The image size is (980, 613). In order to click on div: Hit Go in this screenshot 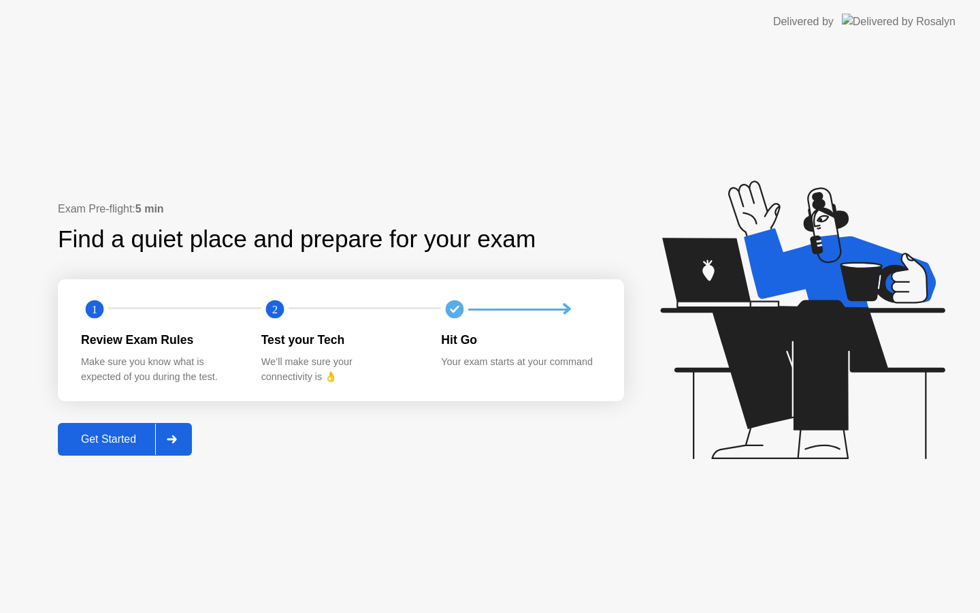, I will do `click(520, 340)`.